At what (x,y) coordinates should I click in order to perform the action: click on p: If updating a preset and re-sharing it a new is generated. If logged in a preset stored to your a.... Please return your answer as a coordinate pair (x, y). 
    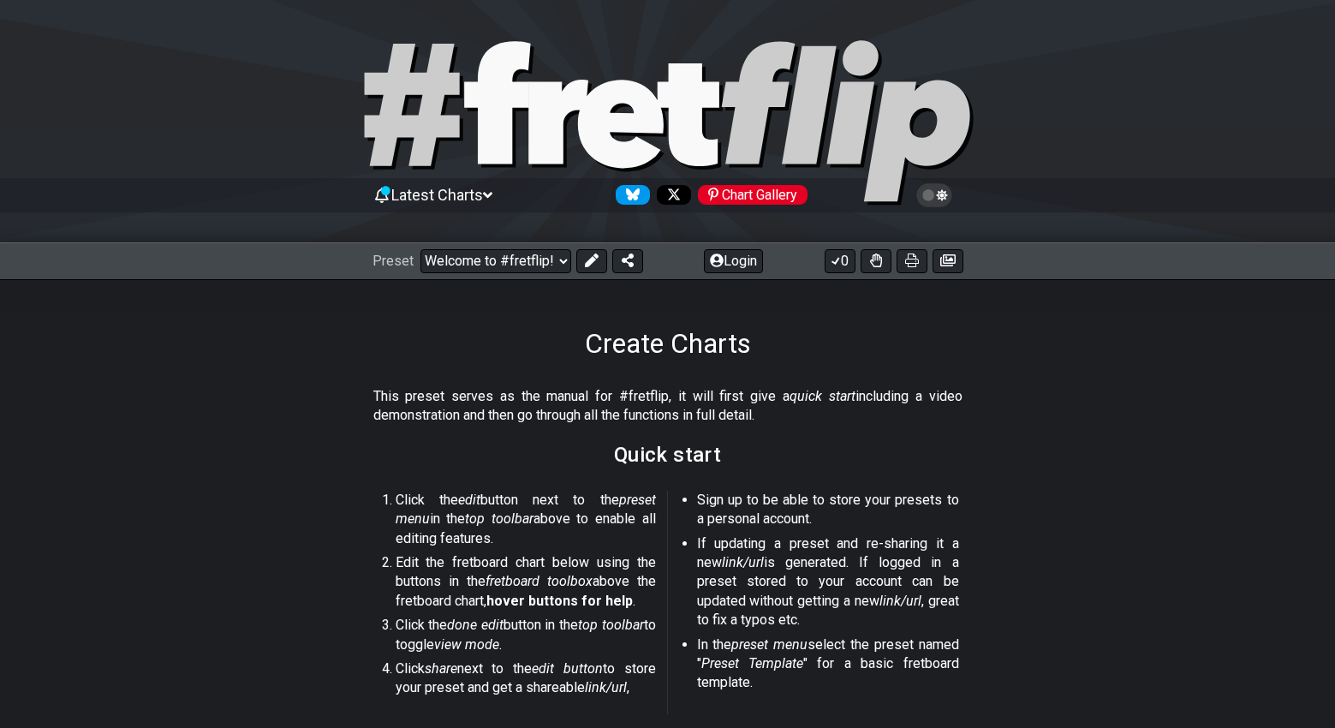
    Looking at the image, I should click on (828, 582).